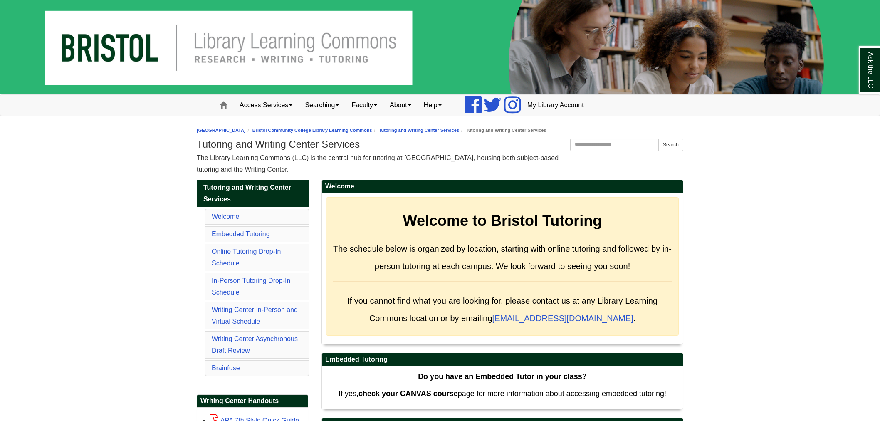 The height and width of the screenshot is (421, 880). Describe the element at coordinates (433, 105) in the screenshot. I see `a: Help` at that location.